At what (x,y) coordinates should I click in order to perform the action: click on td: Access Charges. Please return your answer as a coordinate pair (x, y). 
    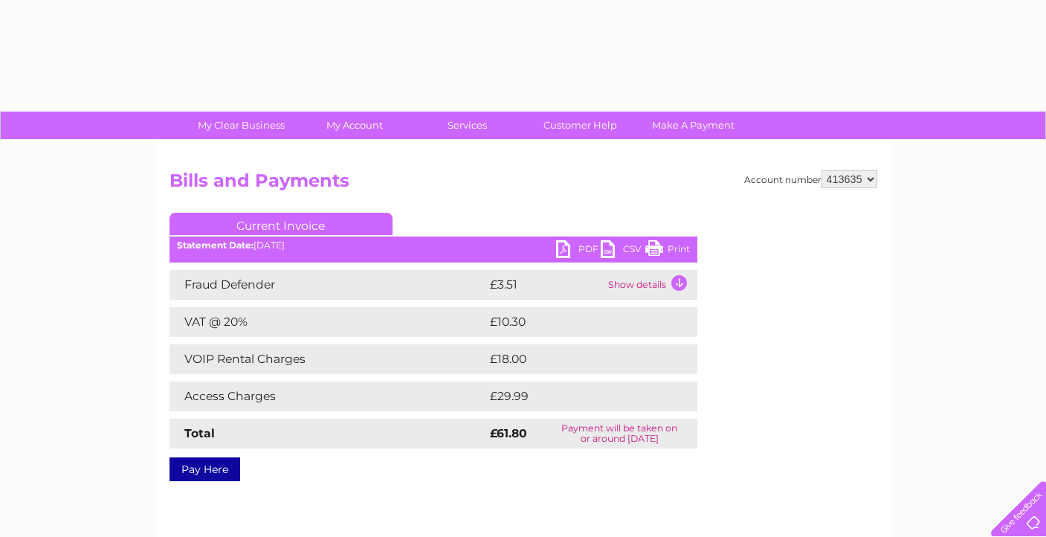
    Looking at the image, I should click on (328, 396).